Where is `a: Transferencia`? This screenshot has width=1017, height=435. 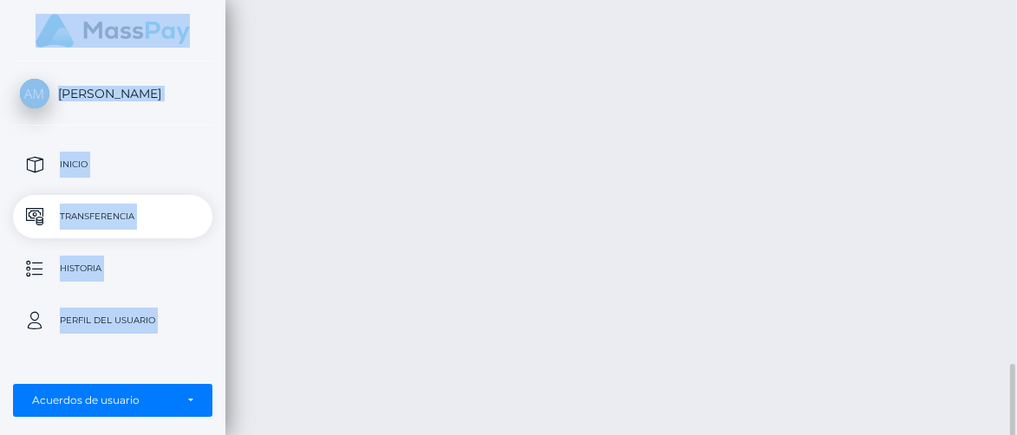
a: Transferencia is located at coordinates (113, 217).